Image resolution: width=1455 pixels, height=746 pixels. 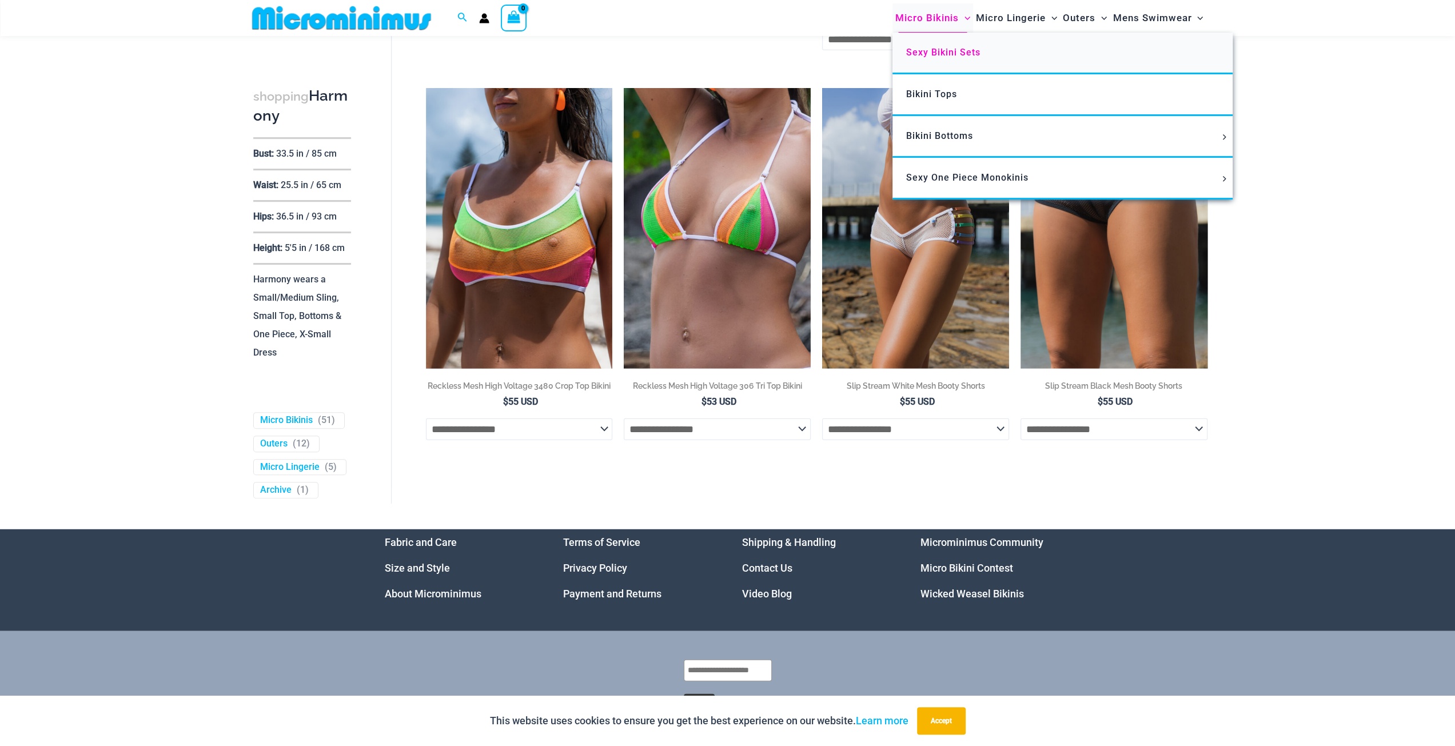 What do you see at coordinates (268, 248) in the screenshot?
I see `p: Height:` at bounding box center [268, 248].